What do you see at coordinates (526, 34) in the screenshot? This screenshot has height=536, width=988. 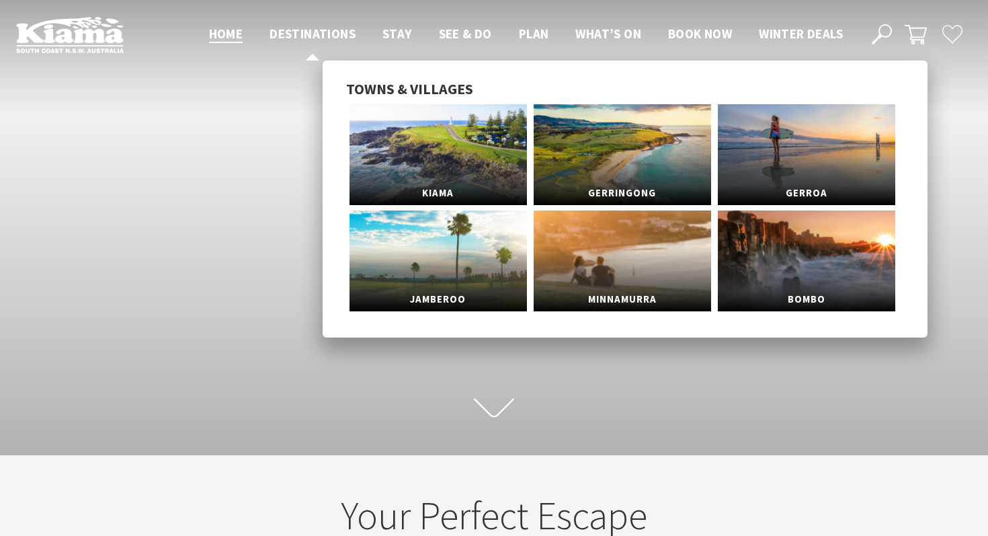 I see `nav: Main Menu` at bounding box center [526, 34].